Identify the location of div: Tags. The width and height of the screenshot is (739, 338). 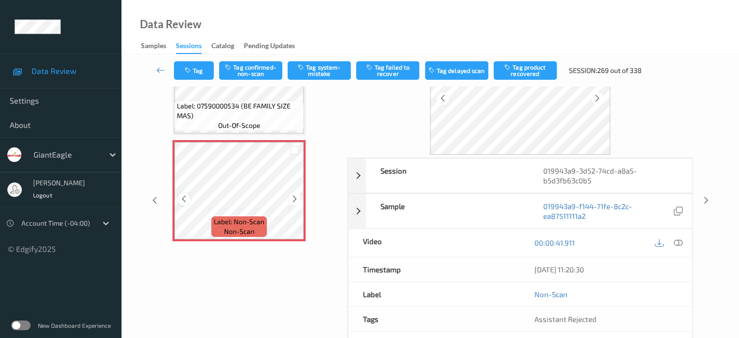
(434, 319).